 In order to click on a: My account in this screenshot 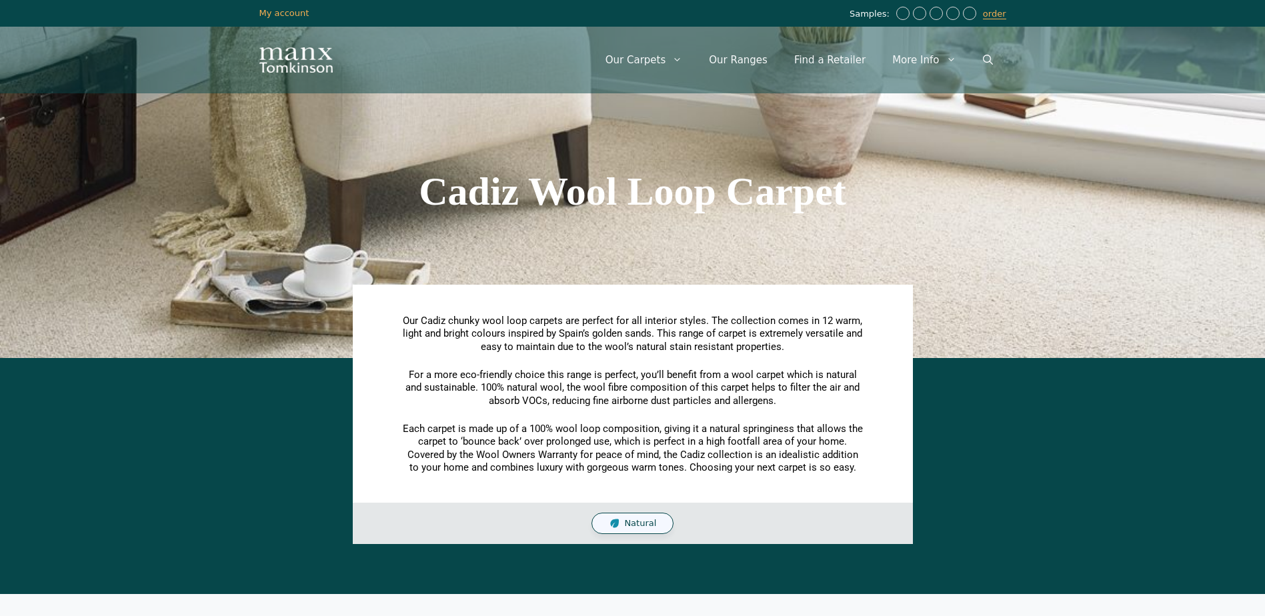, I will do `click(284, 13)`.